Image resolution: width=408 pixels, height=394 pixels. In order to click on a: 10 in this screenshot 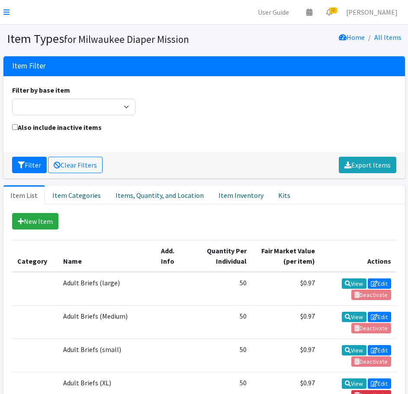, I will do `click(329, 12)`.